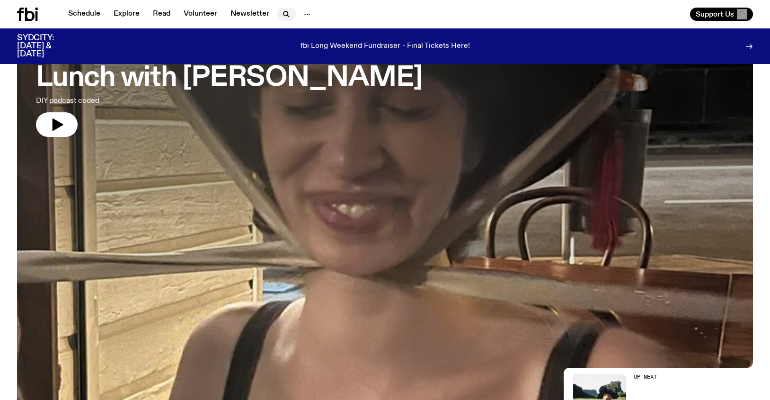 This screenshot has height=400, width=770. I want to click on button: Support Us, so click(722, 14).